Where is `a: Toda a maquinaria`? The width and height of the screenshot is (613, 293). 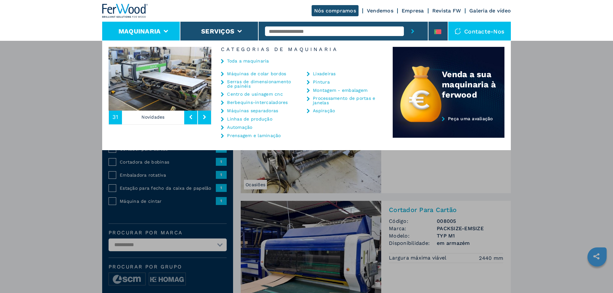 a: Toda a maquinaria is located at coordinates (248, 61).